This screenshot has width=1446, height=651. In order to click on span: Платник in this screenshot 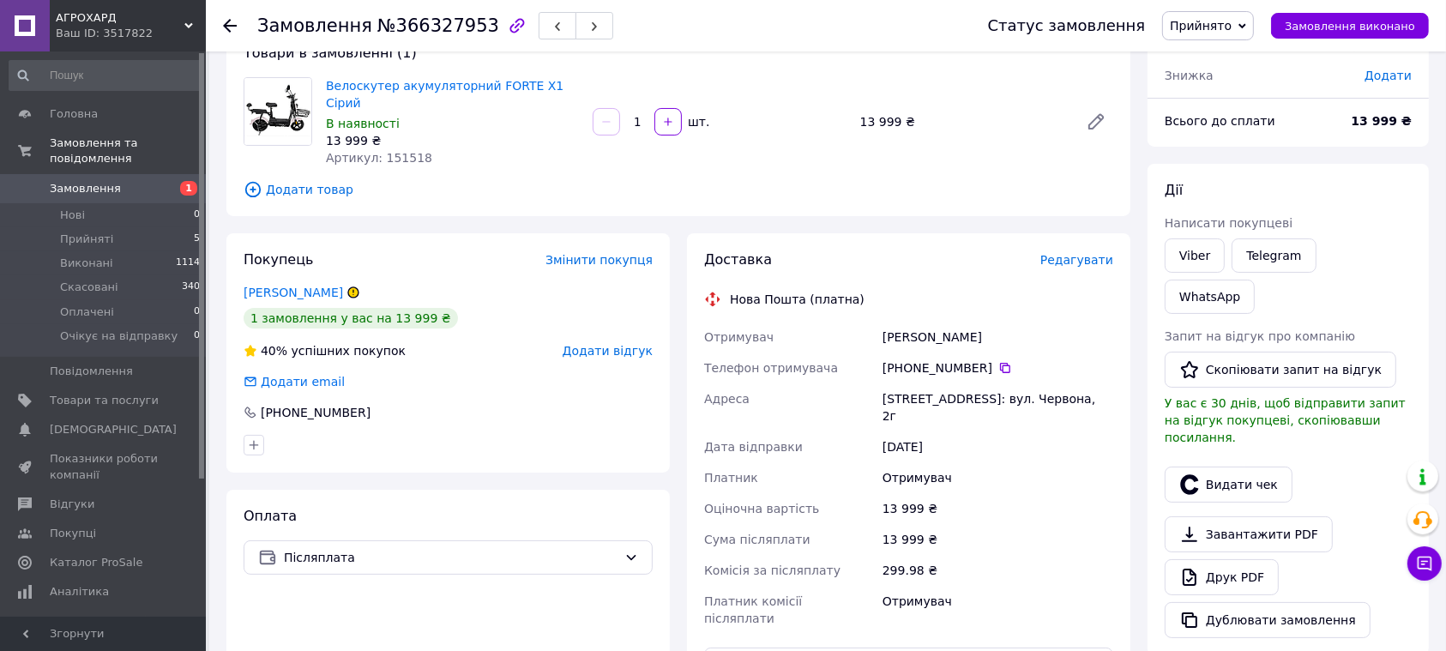, I will do `click(731, 478)`.